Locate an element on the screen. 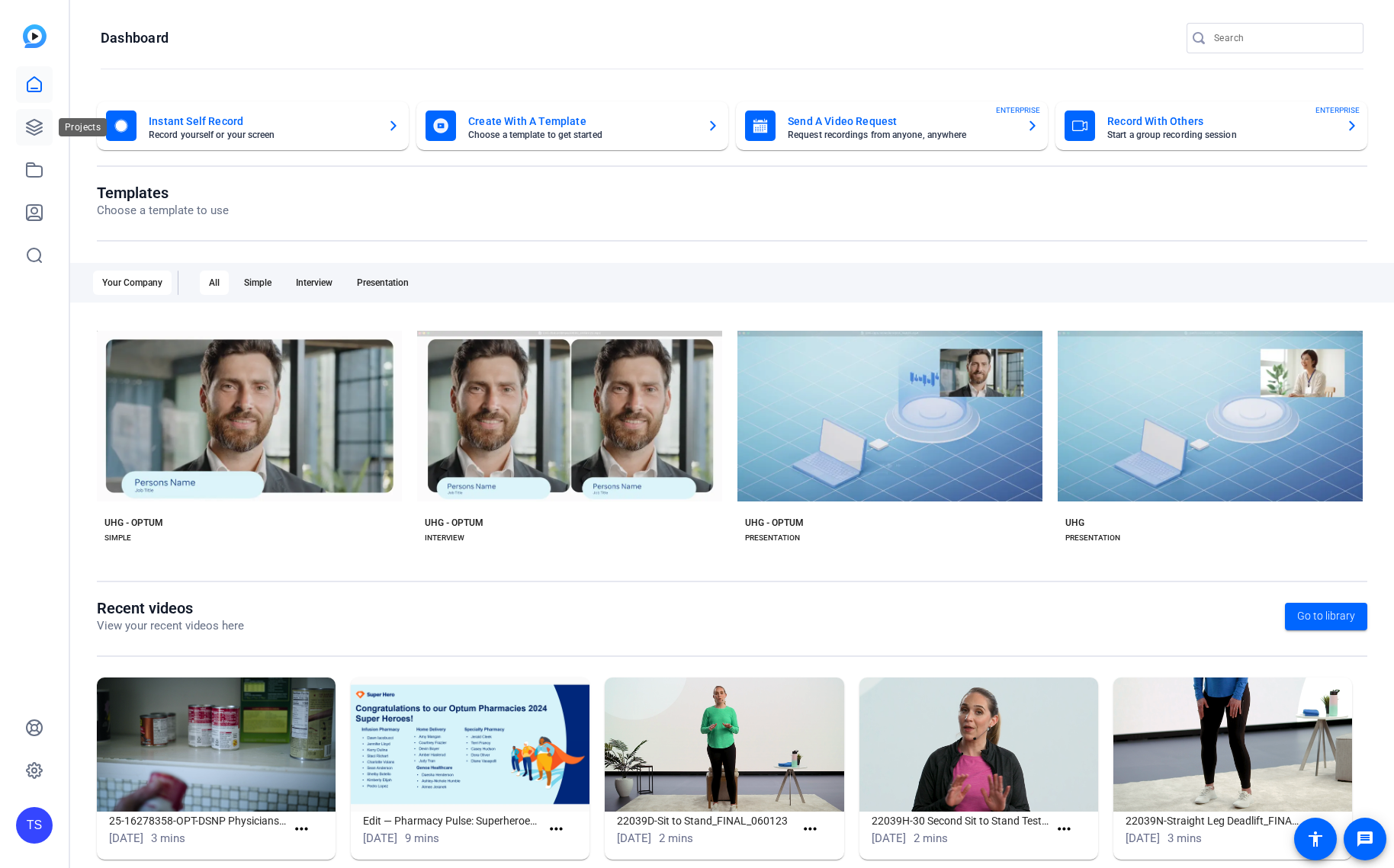  button: Send A Video RequestRequest recordings from anyone, anywhereENTERPRISE is located at coordinates (892, 126).